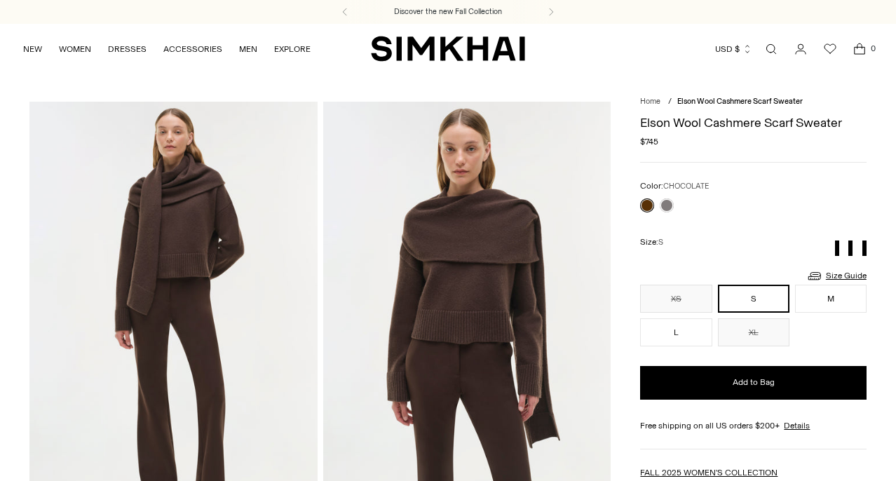 The height and width of the screenshot is (481, 896). I want to click on span: CHOCOLATE, so click(686, 186).